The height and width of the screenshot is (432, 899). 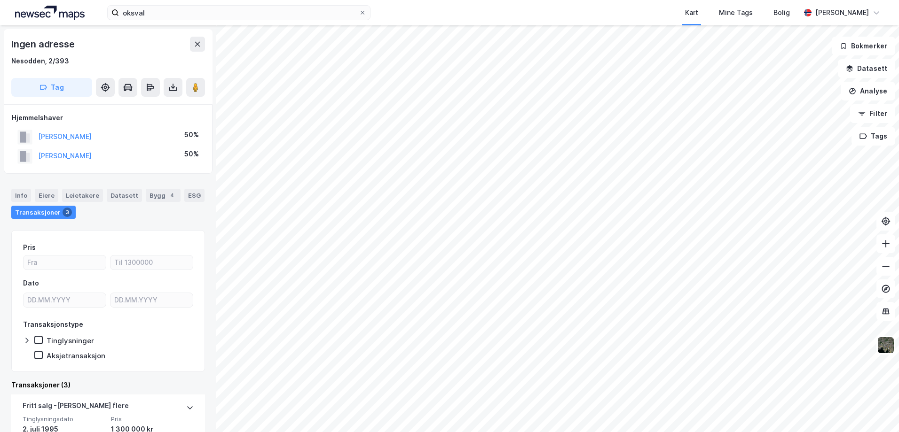 I want to click on button: Tags, so click(x=873, y=136).